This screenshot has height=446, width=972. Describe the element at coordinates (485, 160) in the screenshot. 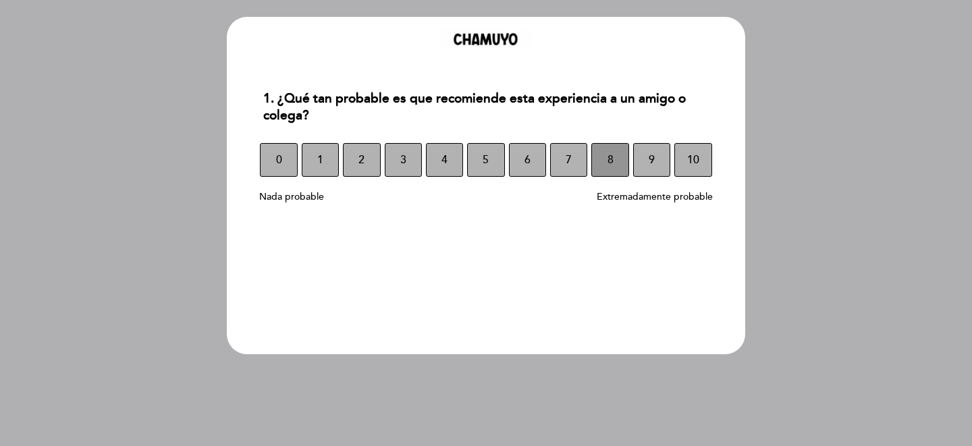

I see `span: 5` at that location.